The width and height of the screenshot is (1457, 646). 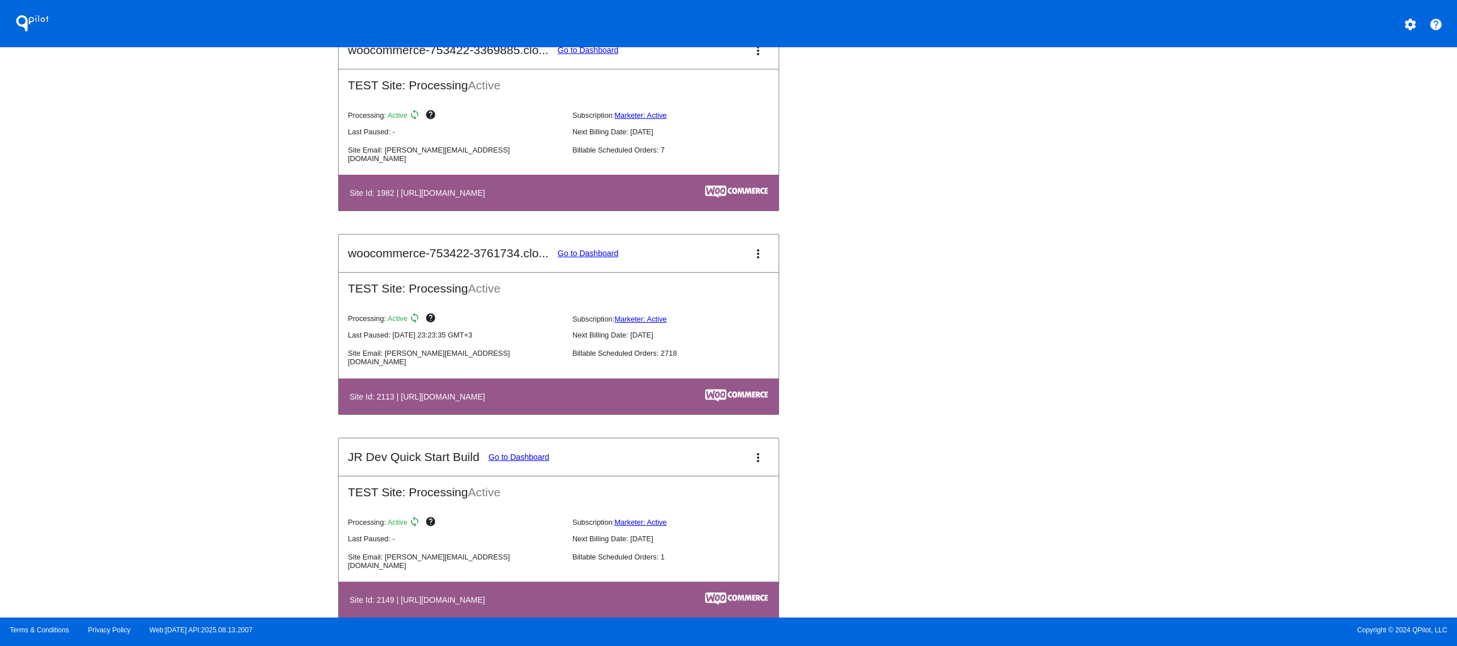 What do you see at coordinates (448, 50) in the screenshot?
I see `h2: woocommerce-753422-3369885.clo...` at bounding box center [448, 50].